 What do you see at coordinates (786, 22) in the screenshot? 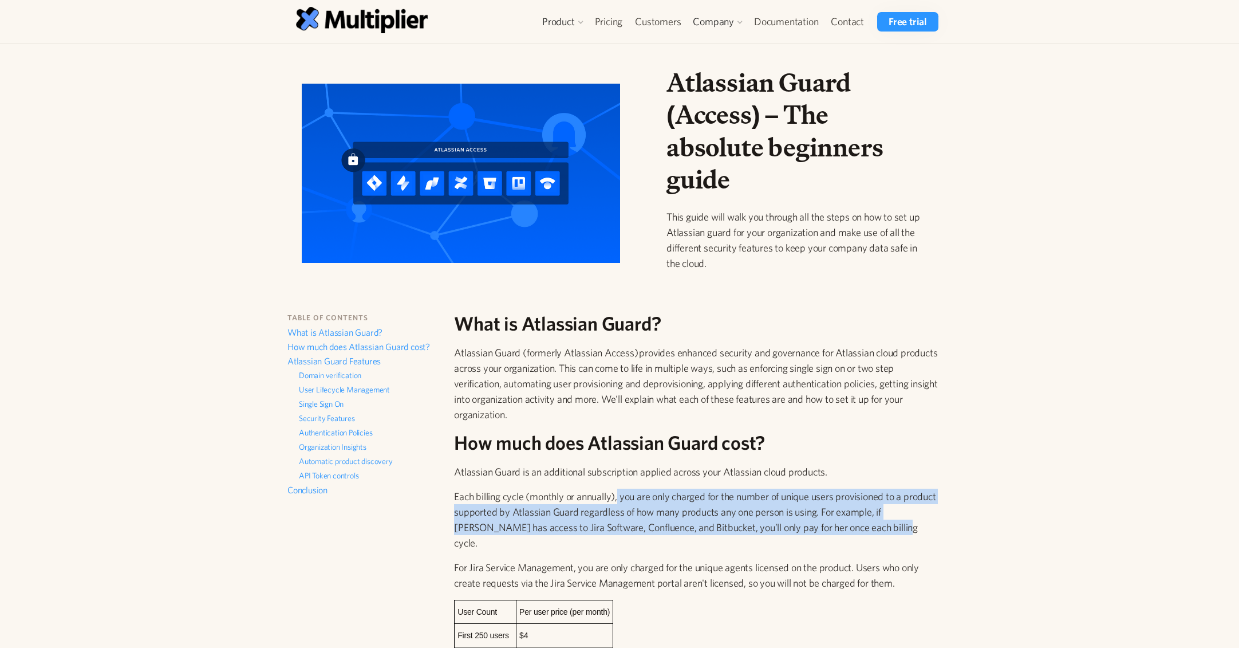
I see `a: Documentation` at bounding box center [786, 22].